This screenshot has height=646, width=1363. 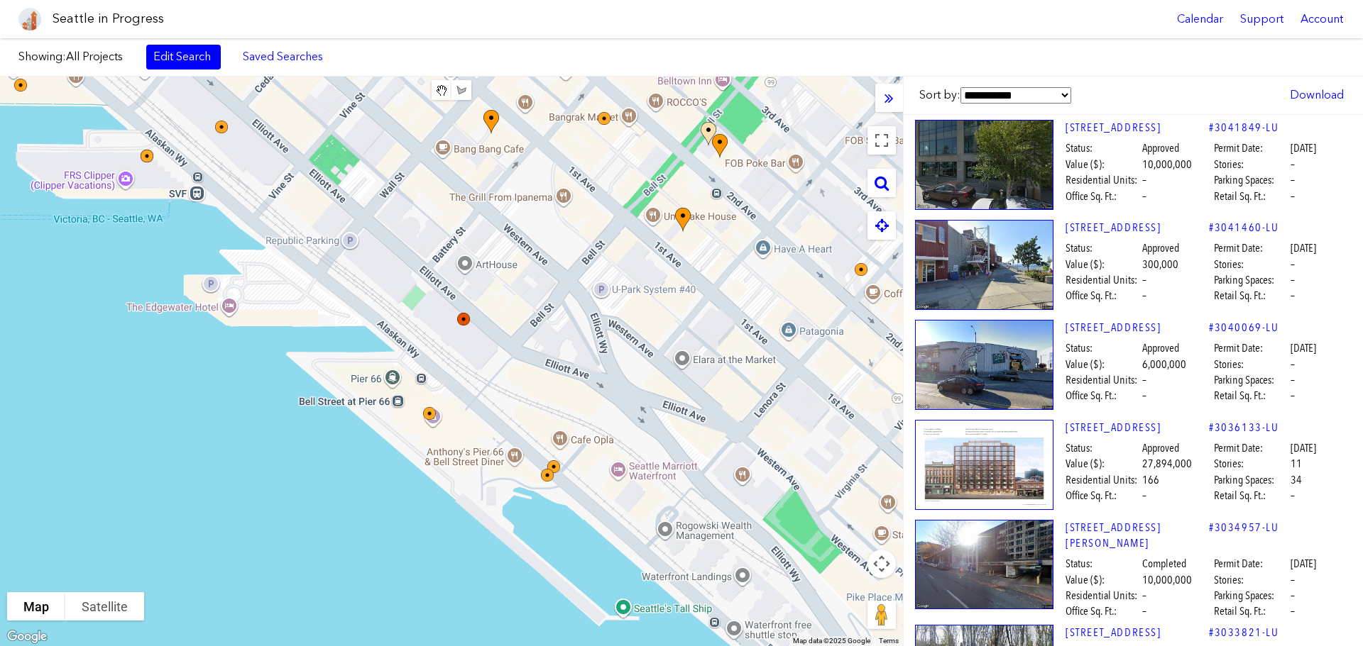 I want to click on button: Drag Pegman onto the map to open Street View, so click(x=881, y=615).